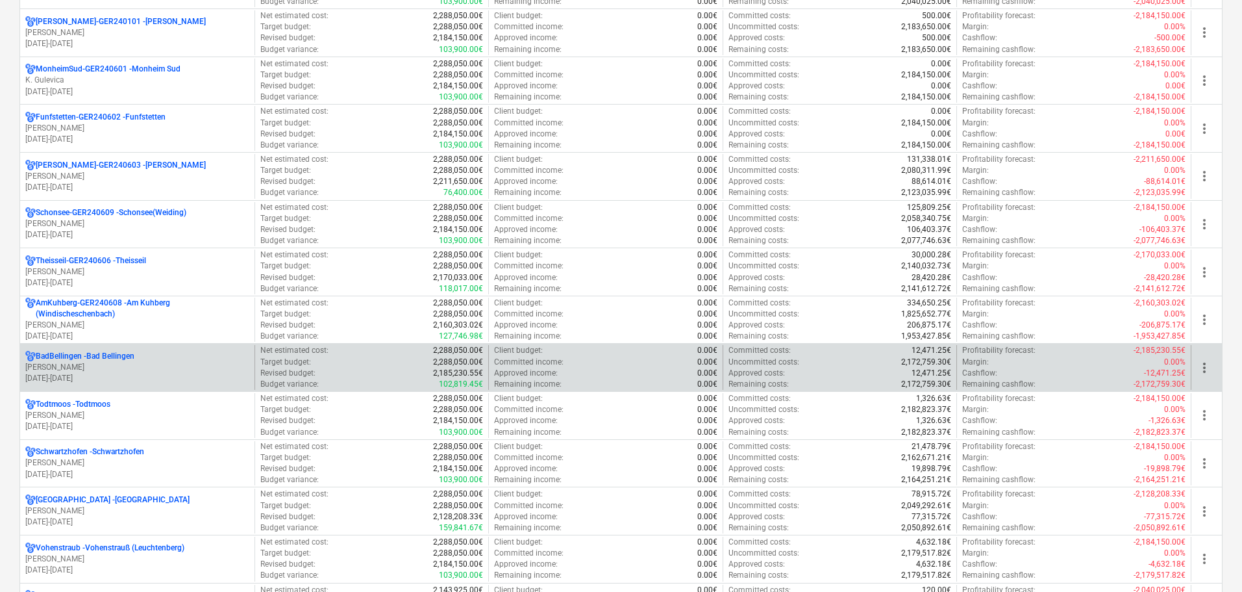 The width and height of the screenshot is (1242, 592). Describe the element at coordinates (926, 49) in the screenshot. I see `p: 2,183,650.00€` at that location.